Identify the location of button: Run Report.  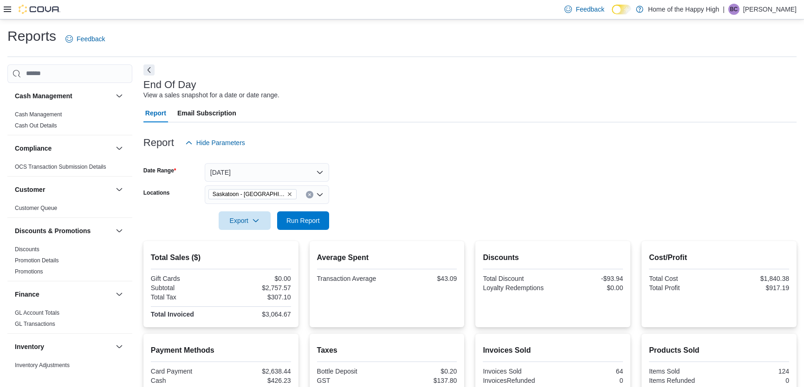
(303, 221).